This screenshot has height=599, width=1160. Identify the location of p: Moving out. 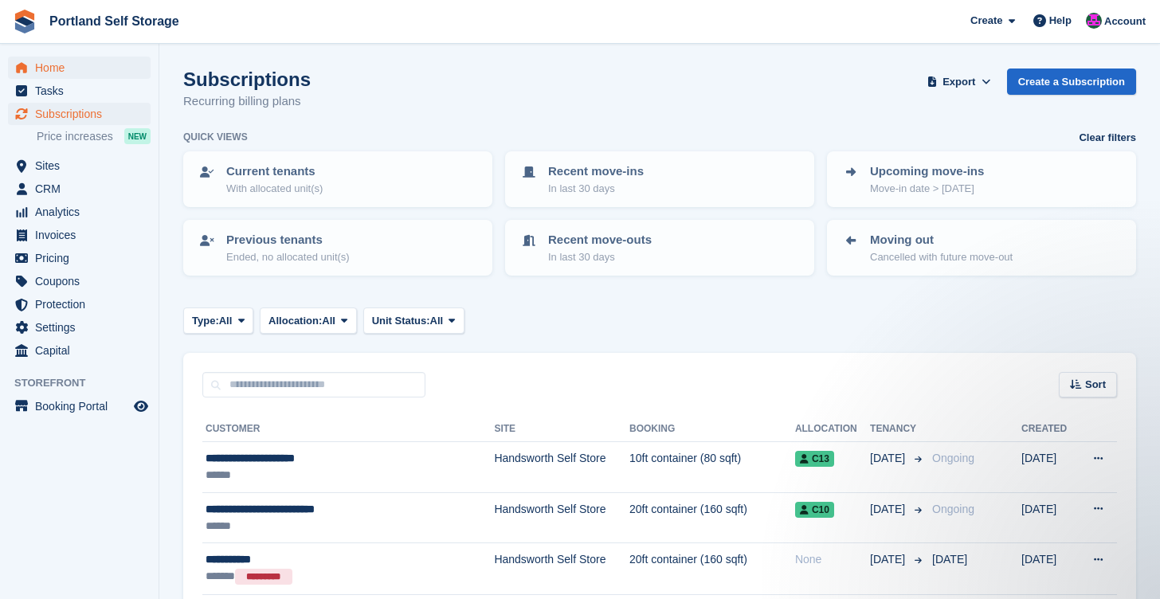
(941, 240).